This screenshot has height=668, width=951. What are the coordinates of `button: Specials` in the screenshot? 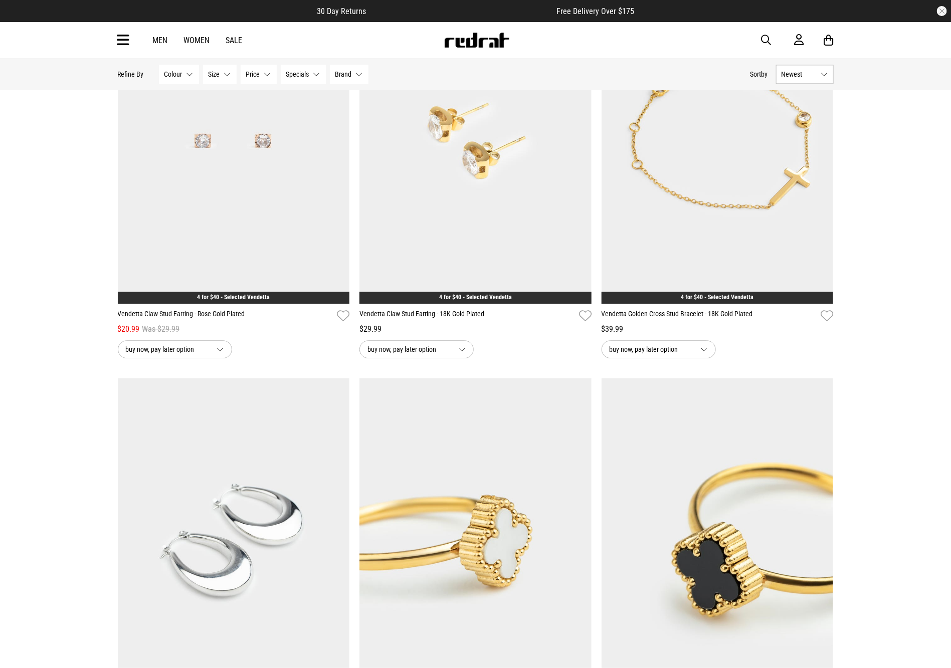 It's located at (303, 74).